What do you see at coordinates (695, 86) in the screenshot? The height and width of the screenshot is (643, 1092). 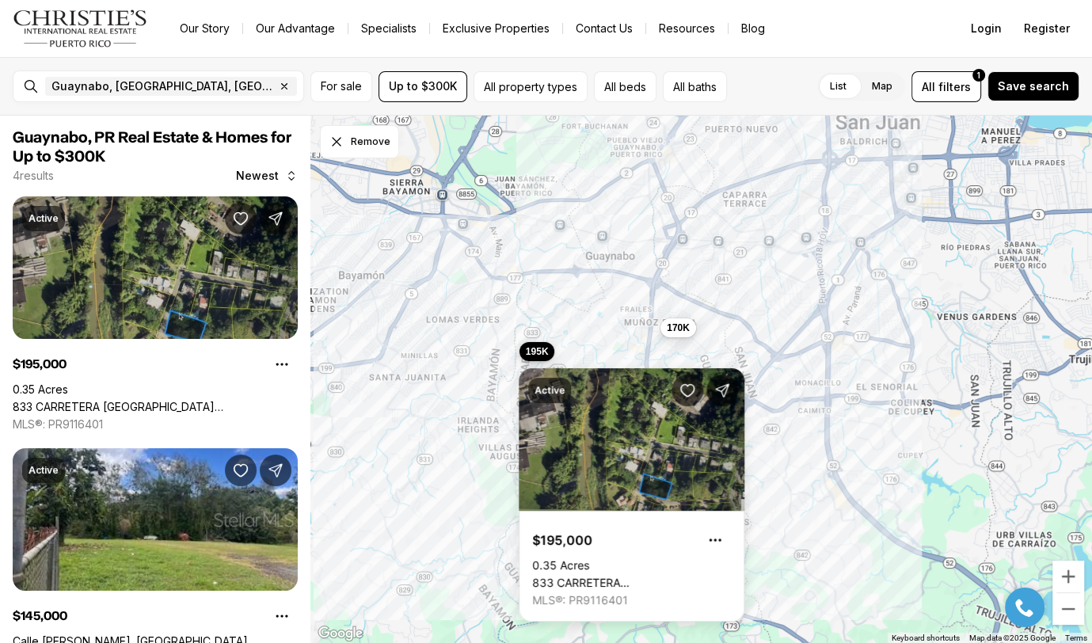 I see `button: All baths` at bounding box center [695, 86].